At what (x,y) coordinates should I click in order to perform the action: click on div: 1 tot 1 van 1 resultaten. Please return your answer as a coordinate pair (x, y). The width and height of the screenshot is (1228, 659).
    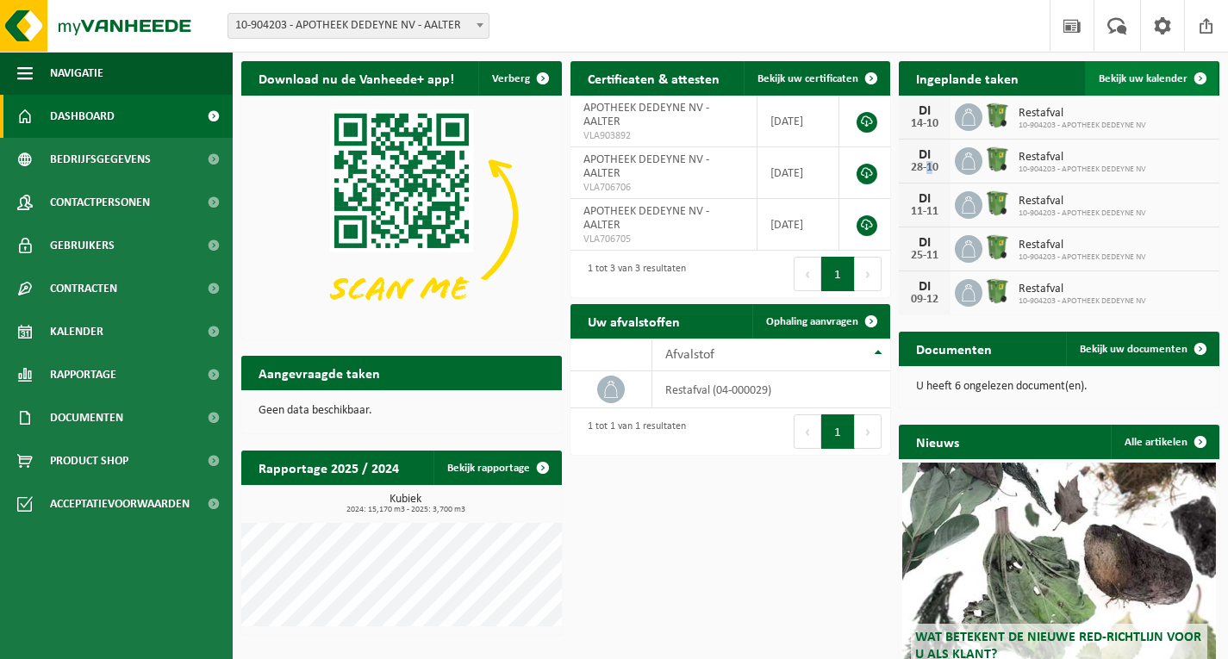
    Looking at the image, I should click on (633, 432).